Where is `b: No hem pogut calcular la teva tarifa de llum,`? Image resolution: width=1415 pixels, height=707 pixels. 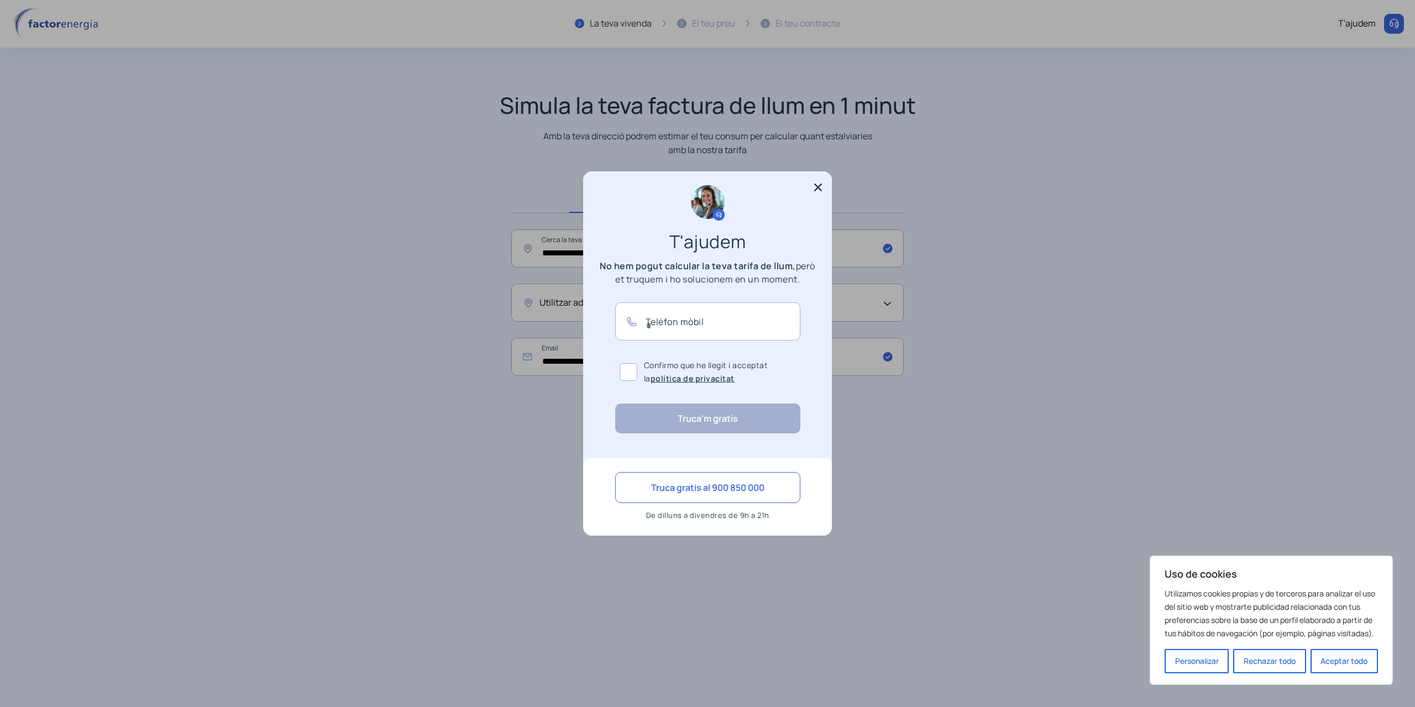 b: No hem pogut calcular la teva tarifa de llum, is located at coordinates (698, 266).